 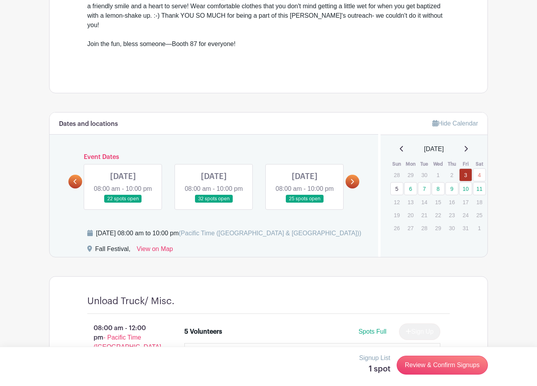 I want to click on th: Fri, so click(x=465, y=164).